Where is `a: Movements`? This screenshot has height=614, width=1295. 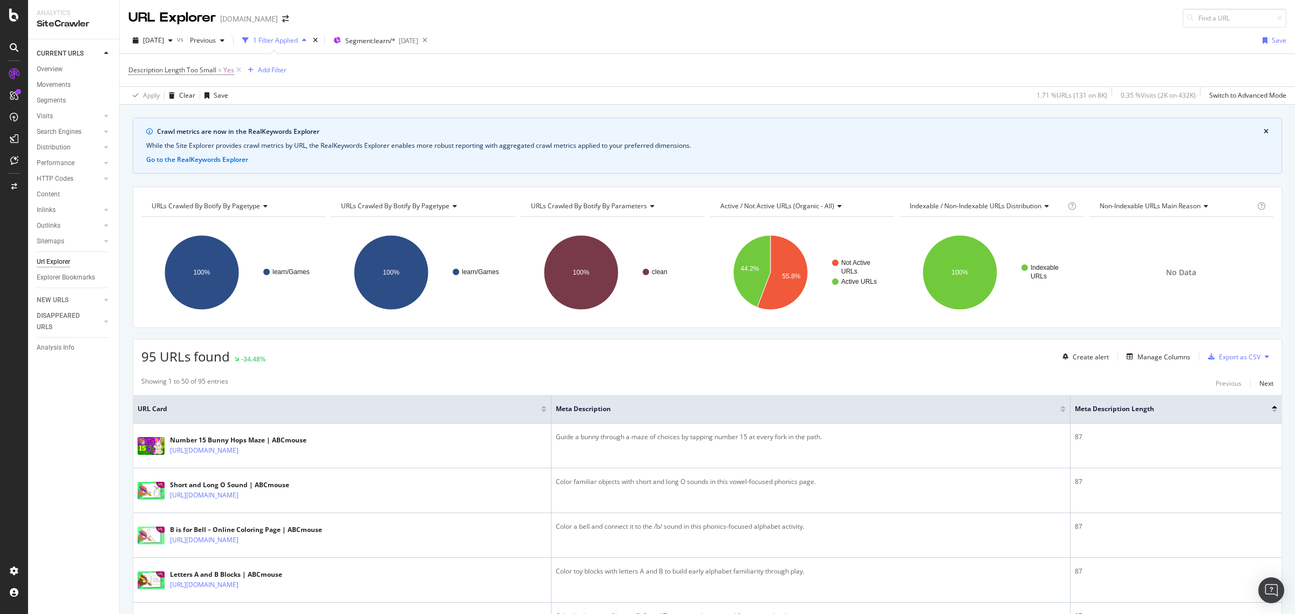
a: Movements is located at coordinates (74, 85).